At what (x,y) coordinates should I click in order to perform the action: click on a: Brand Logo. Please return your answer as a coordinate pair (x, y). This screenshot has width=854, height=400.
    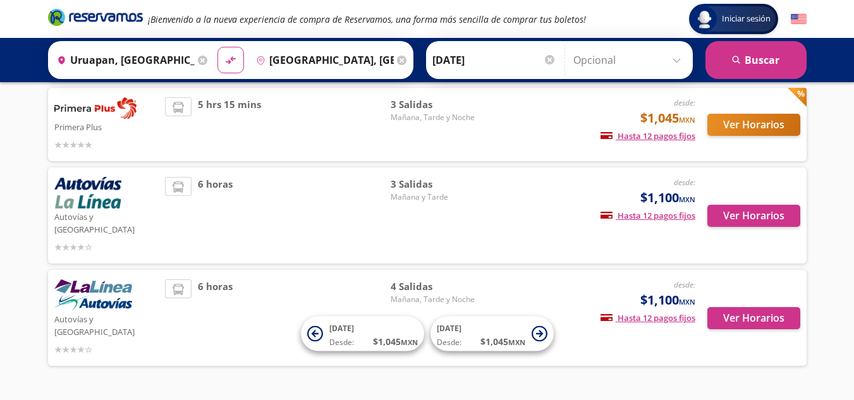
    Looking at the image, I should click on (95, 19).